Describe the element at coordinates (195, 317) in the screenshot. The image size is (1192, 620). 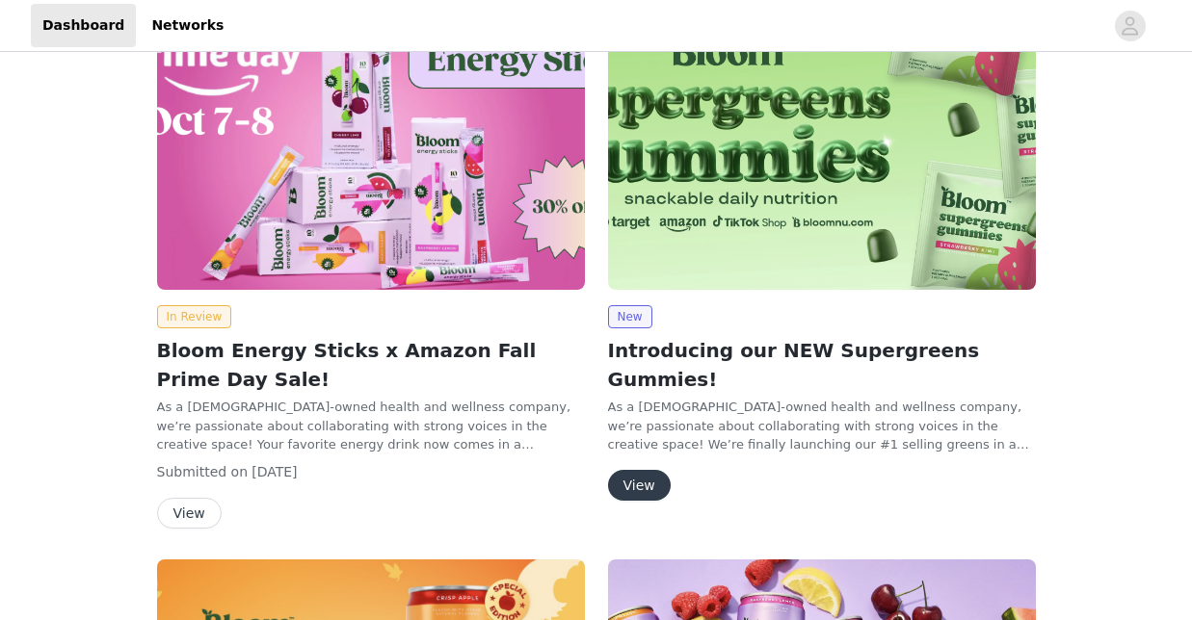
I see `span: In Review` at that location.